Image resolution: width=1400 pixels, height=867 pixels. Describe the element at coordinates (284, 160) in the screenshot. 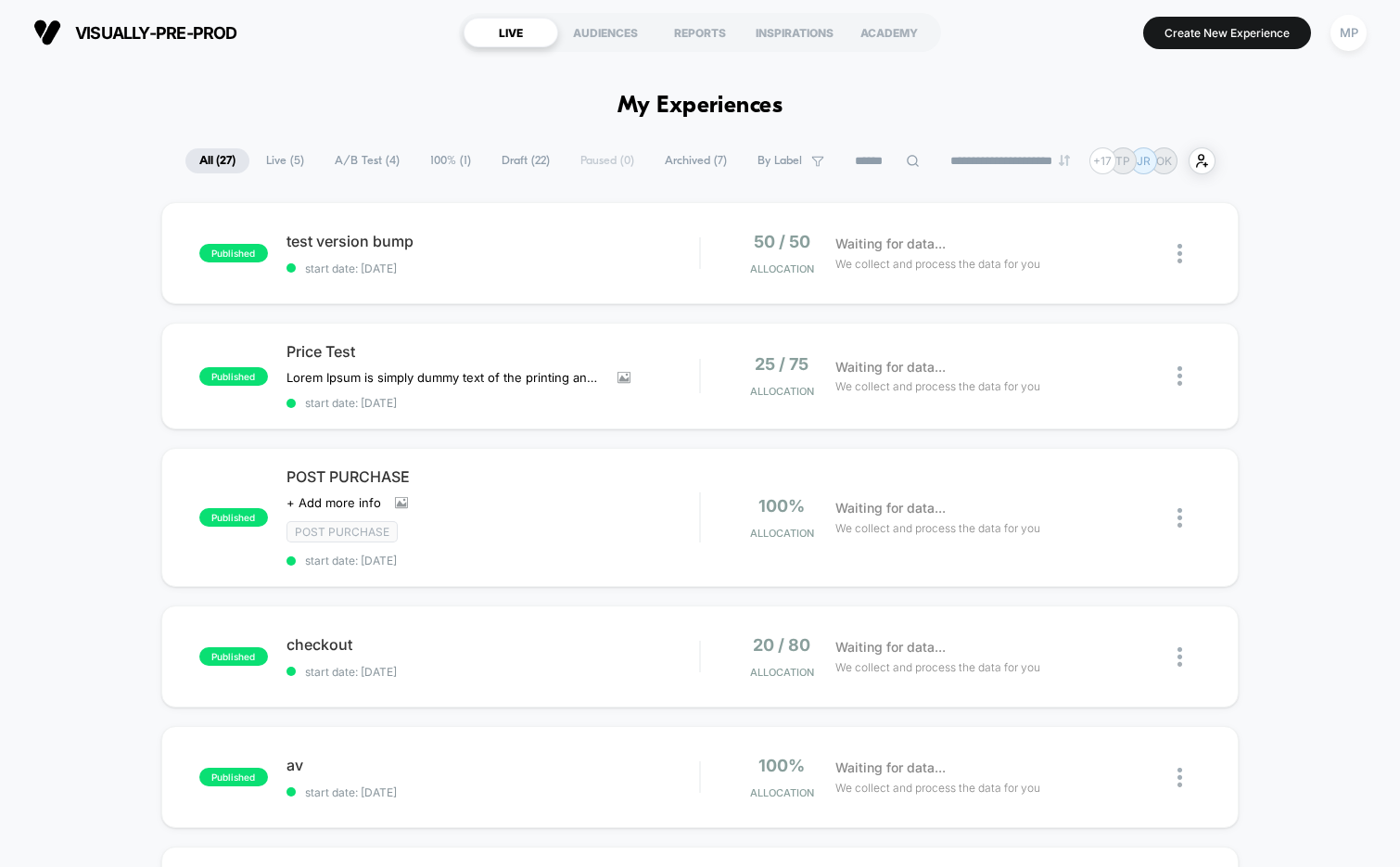

I see `span: Live ( 5 )` at that location.